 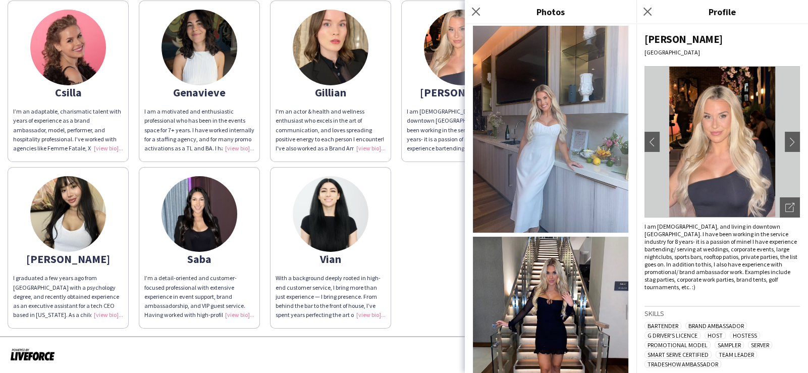 I want to click on img: thumb-6884580e3ef63.jpg, so click(x=68, y=47).